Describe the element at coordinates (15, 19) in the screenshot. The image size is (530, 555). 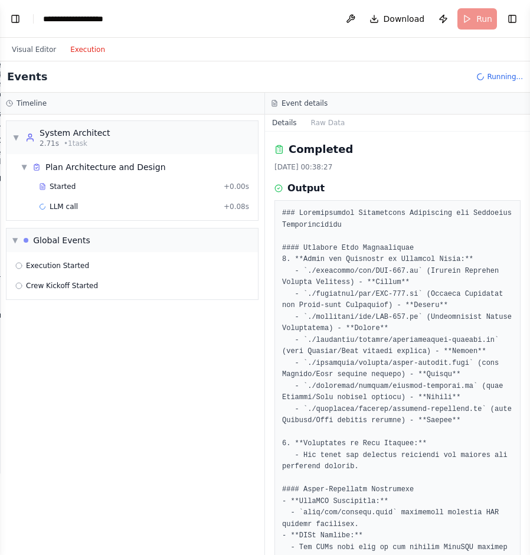
I see `button: Show left sidebar` at that location.